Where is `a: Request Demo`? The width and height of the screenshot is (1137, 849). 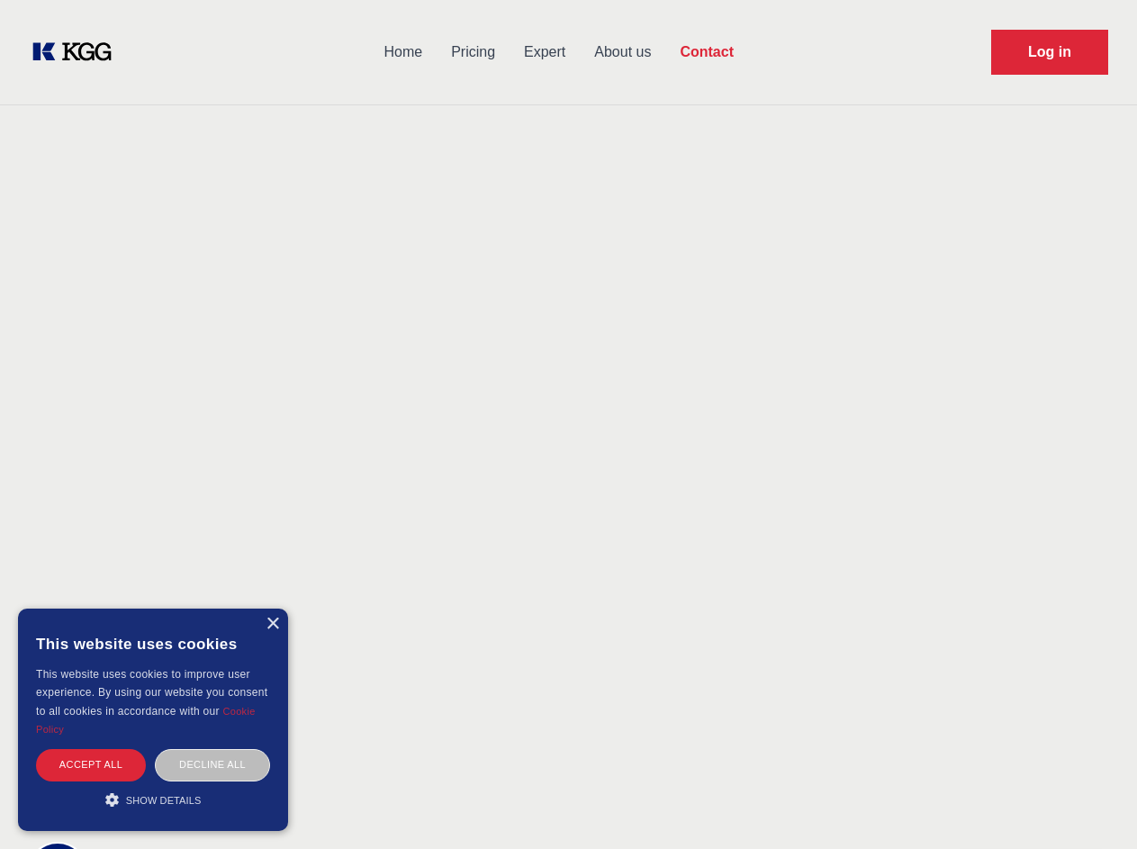 a: Request Demo is located at coordinates (1050, 52).